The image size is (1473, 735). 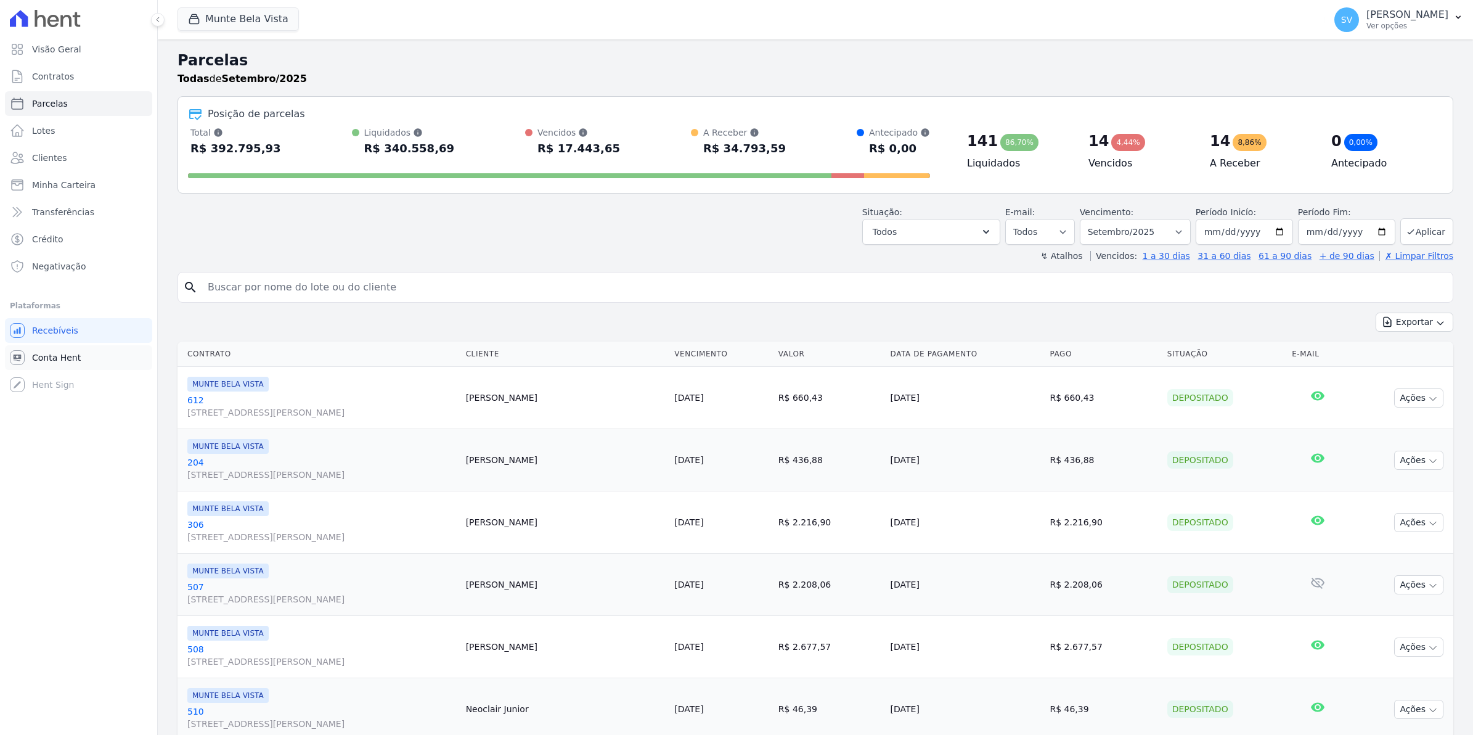 What do you see at coordinates (50, 104) in the screenshot?
I see `span: Parcelas` at bounding box center [50, 104].